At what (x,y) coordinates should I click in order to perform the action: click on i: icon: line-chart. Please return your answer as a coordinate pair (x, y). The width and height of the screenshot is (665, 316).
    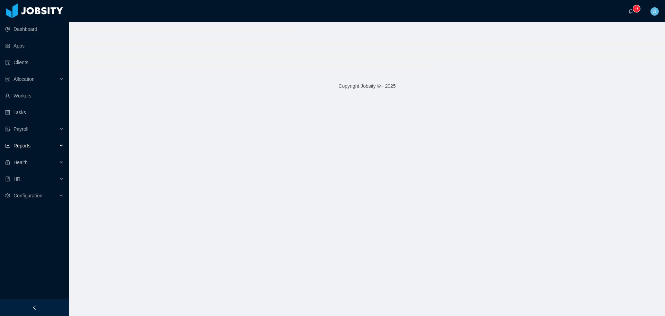
    Looking at the image, I should click on (8, 145).